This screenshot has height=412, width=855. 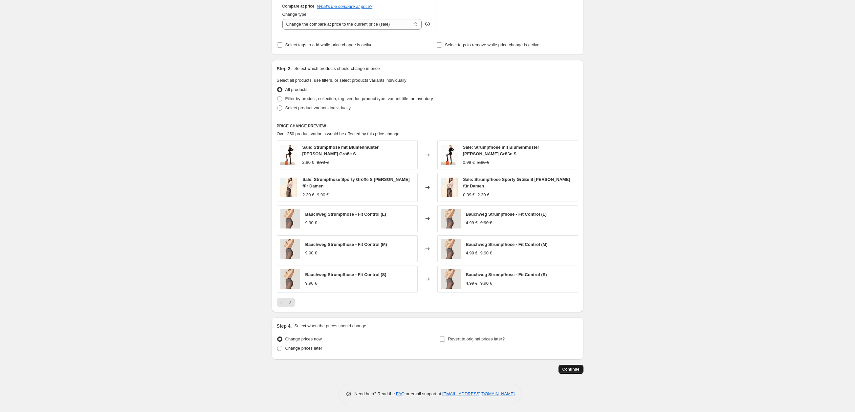 I want to click on span: Over 250 product variants would be affected by this price change:, so click(x=339, y=134).